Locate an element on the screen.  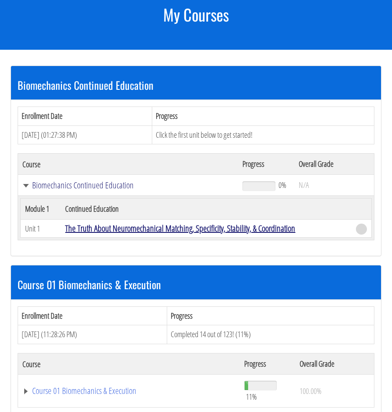
th: Continued Education is located at coordinates (206, 209).